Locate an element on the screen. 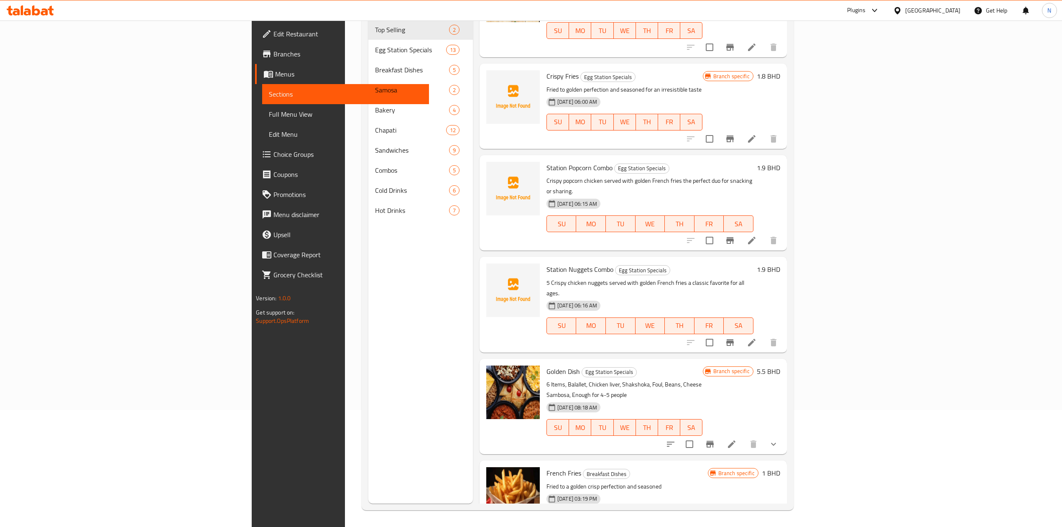  span: Choice Groups is located at coordinates (348, 154).